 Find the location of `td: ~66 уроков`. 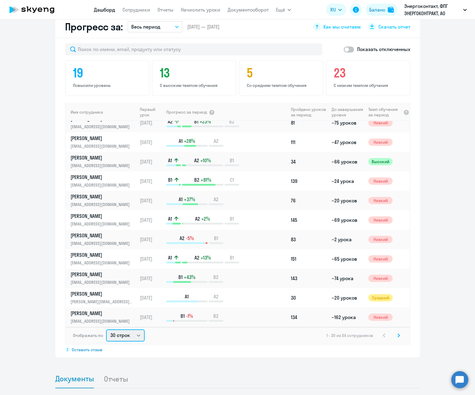

td: ~66 уроков is located at coordinates (347, 162).